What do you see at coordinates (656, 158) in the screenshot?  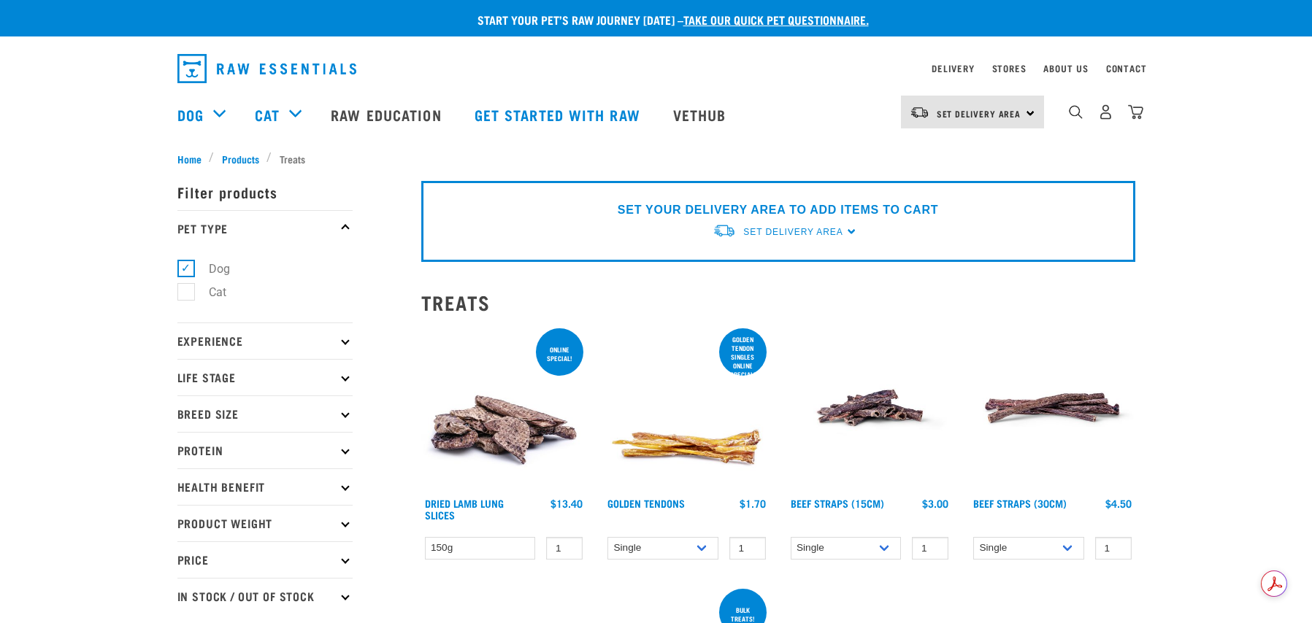 I see `nav: breadcrumbs` at bounding box center [656, 158].